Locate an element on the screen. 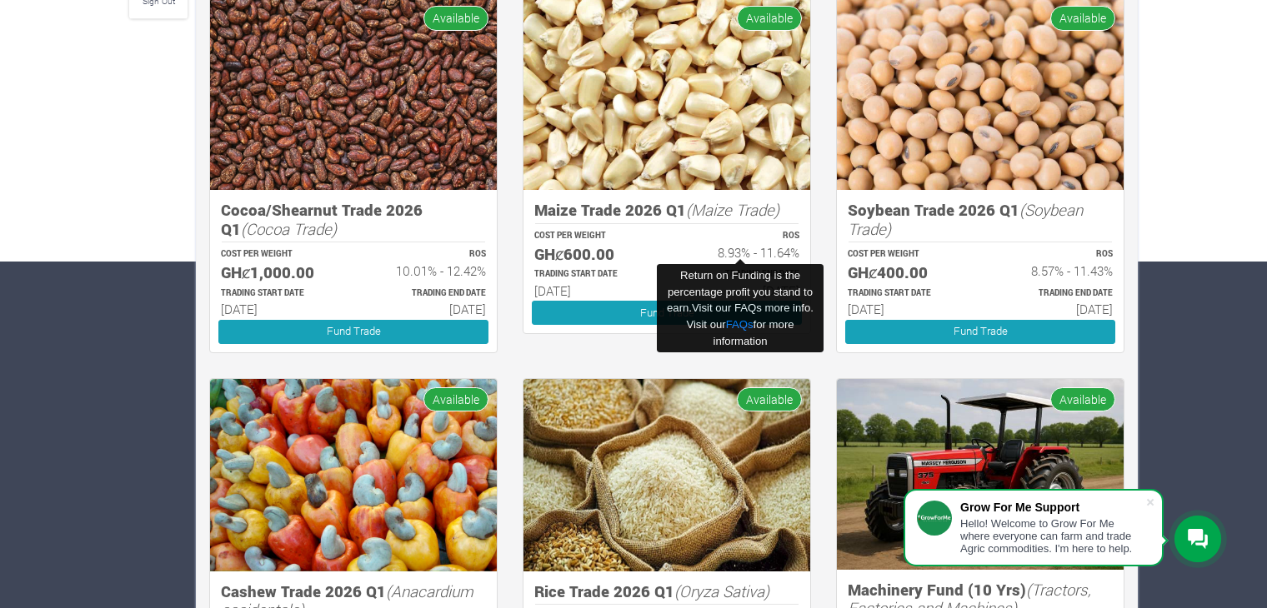 This screenshot has height=608, width=1267. i: (Cocoa Trade) is located at coordinates (288, 228).